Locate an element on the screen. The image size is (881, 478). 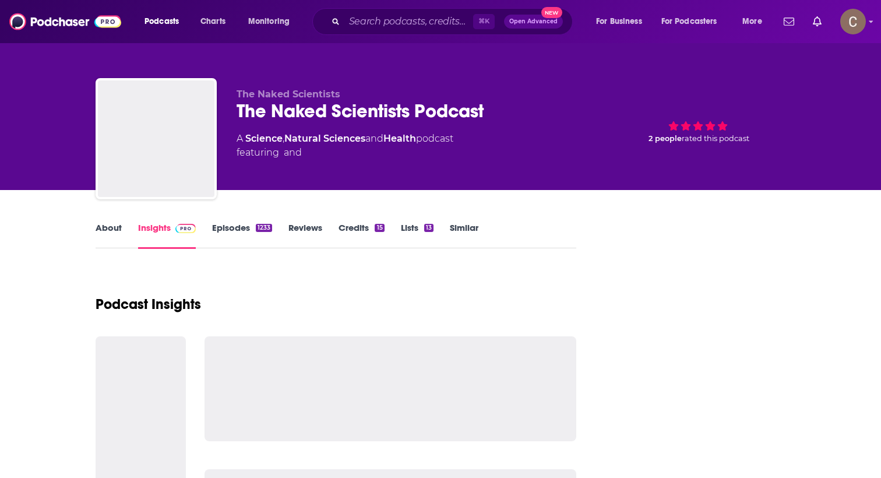
h1: Podcast Insights is located at coordinates (148, 304).